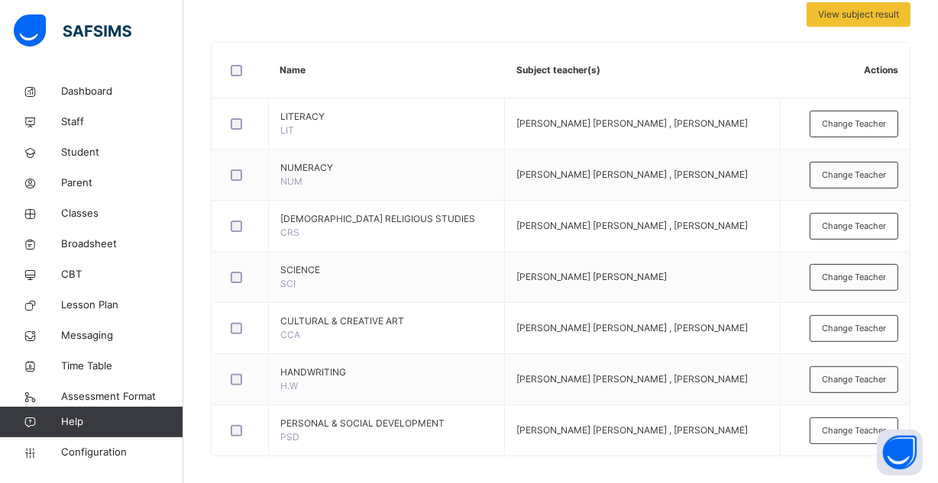  I want to click on th: Name, so click(386, 70).